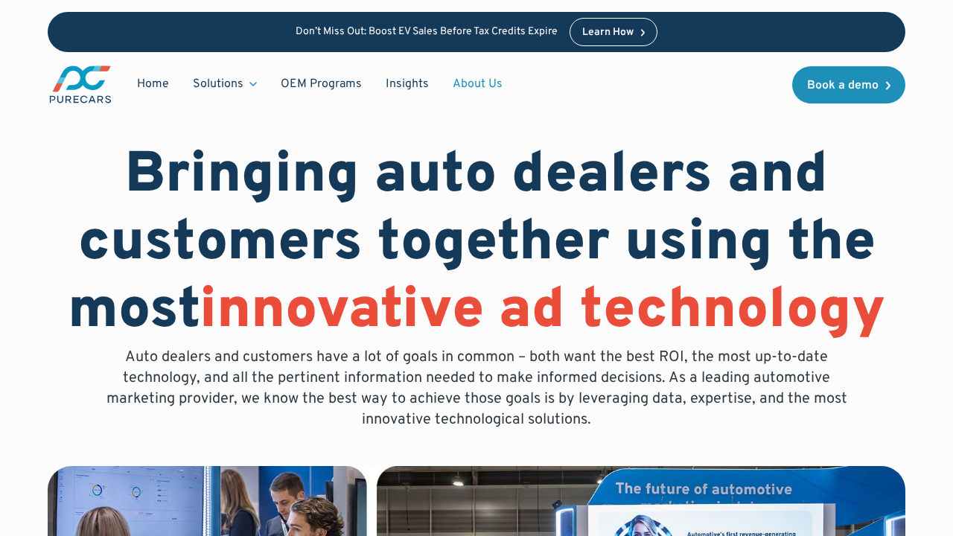 Image resolution: width=953 pixels, height=536 pixels. What do you see at coordinates (849, 85) in the screenshot?
I see `a: Book a demo` at bounding box center [849, 85].